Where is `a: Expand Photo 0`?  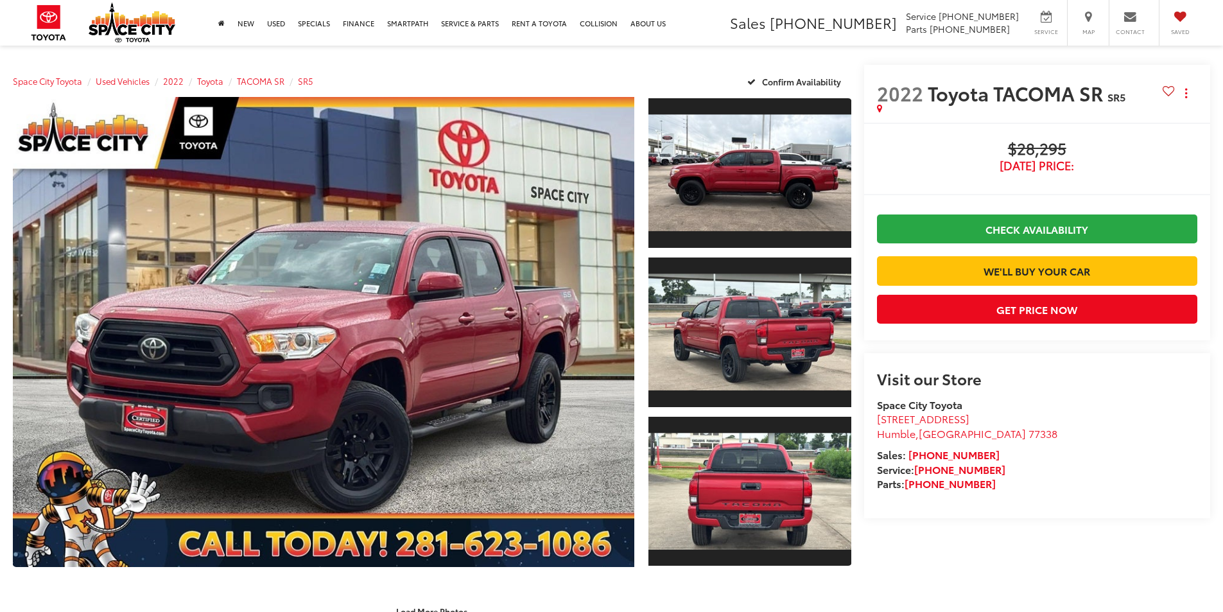 a: Expand Photo 0 is located at coordinates (324, 332).